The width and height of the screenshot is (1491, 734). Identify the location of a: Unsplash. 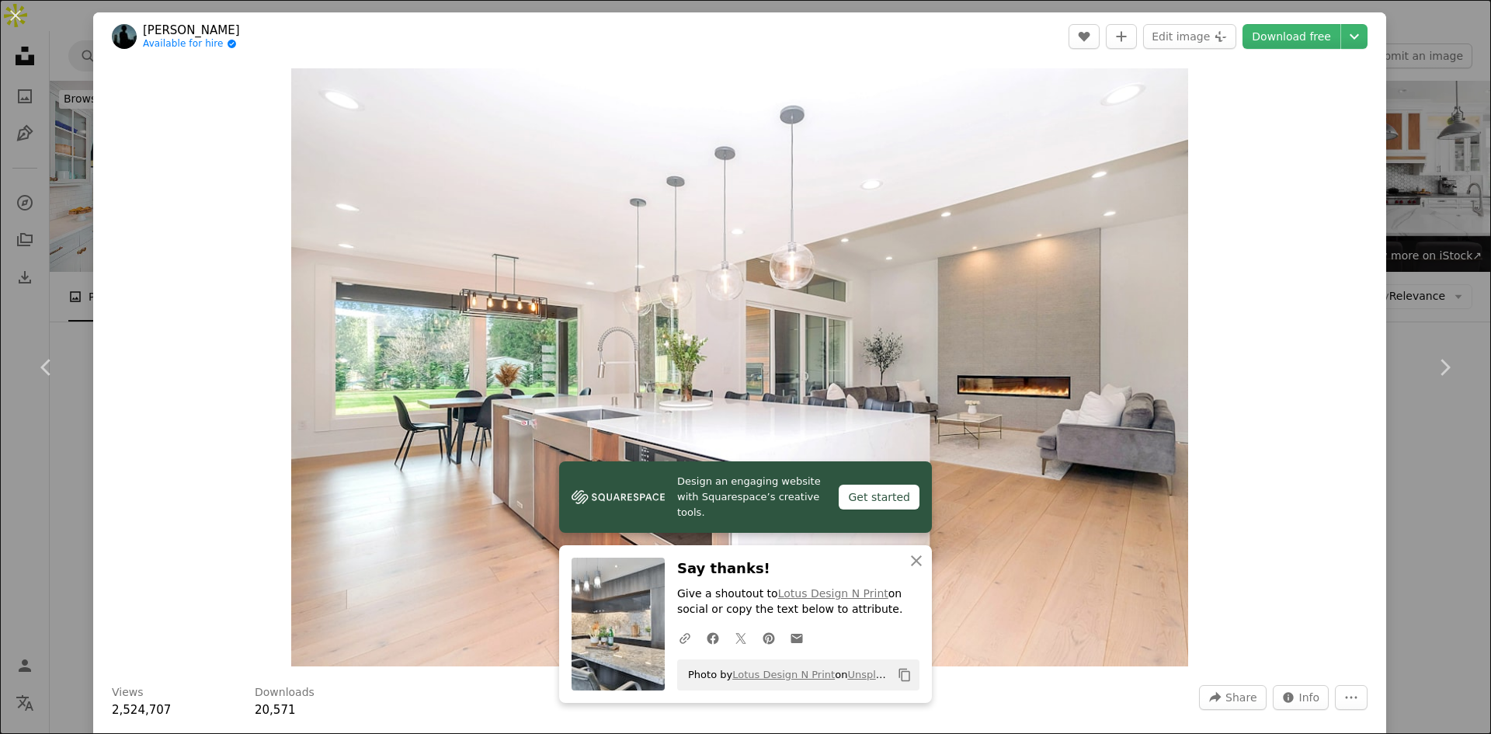
(870, 674).